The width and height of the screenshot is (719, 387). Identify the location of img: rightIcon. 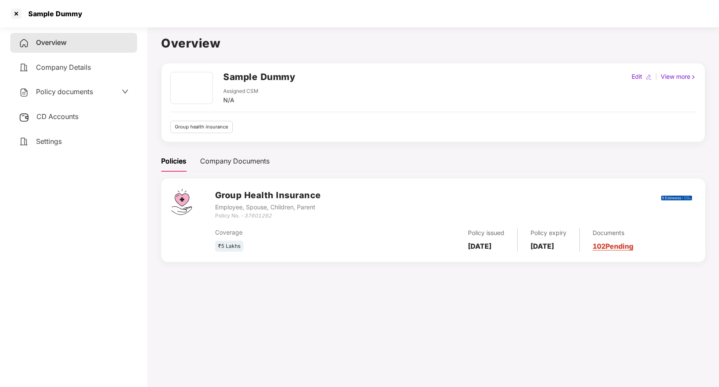
(693, 77).